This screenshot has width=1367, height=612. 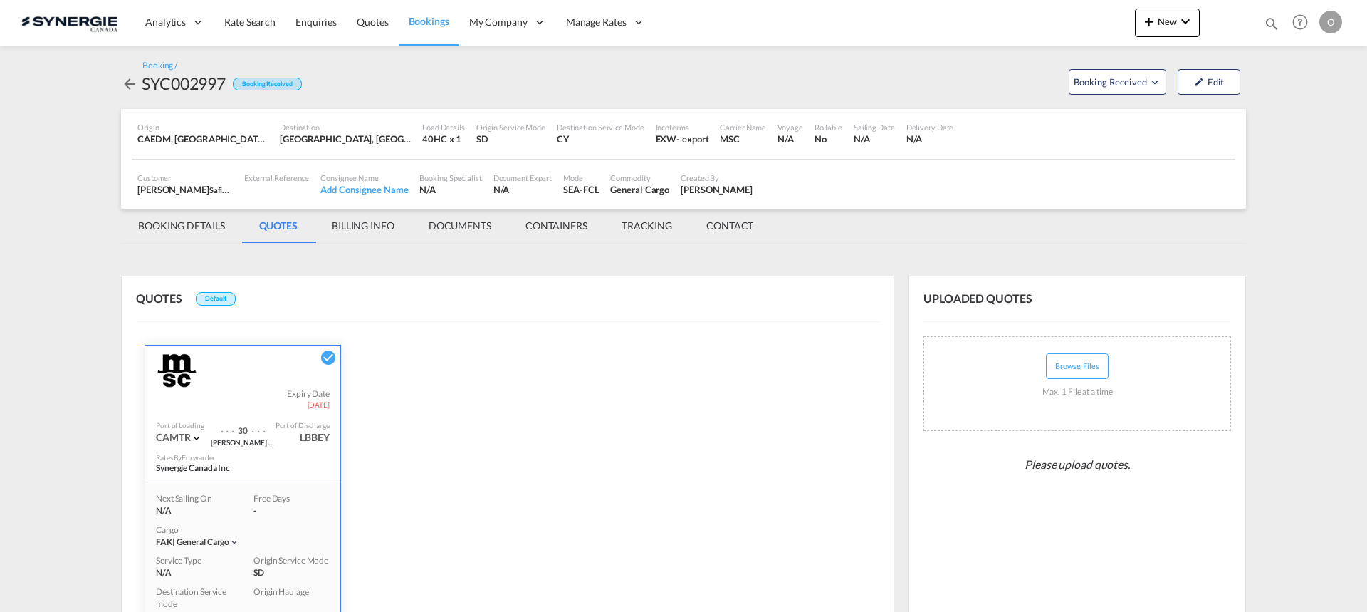 What do you see at coordinates (363, 226) in the screenshot?
I see `md-tab-item: BILLING INFO` at bounding box center [363, 226].